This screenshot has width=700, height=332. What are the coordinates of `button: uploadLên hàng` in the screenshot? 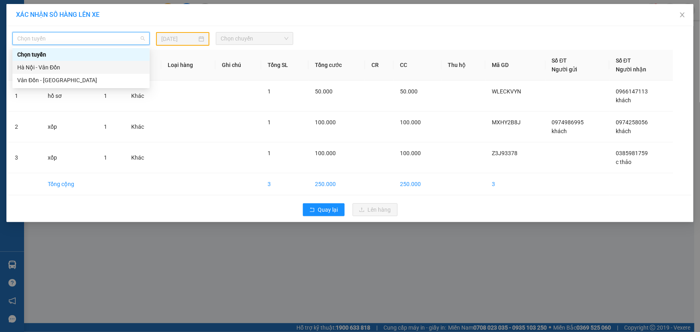 It's located at (375, 210).